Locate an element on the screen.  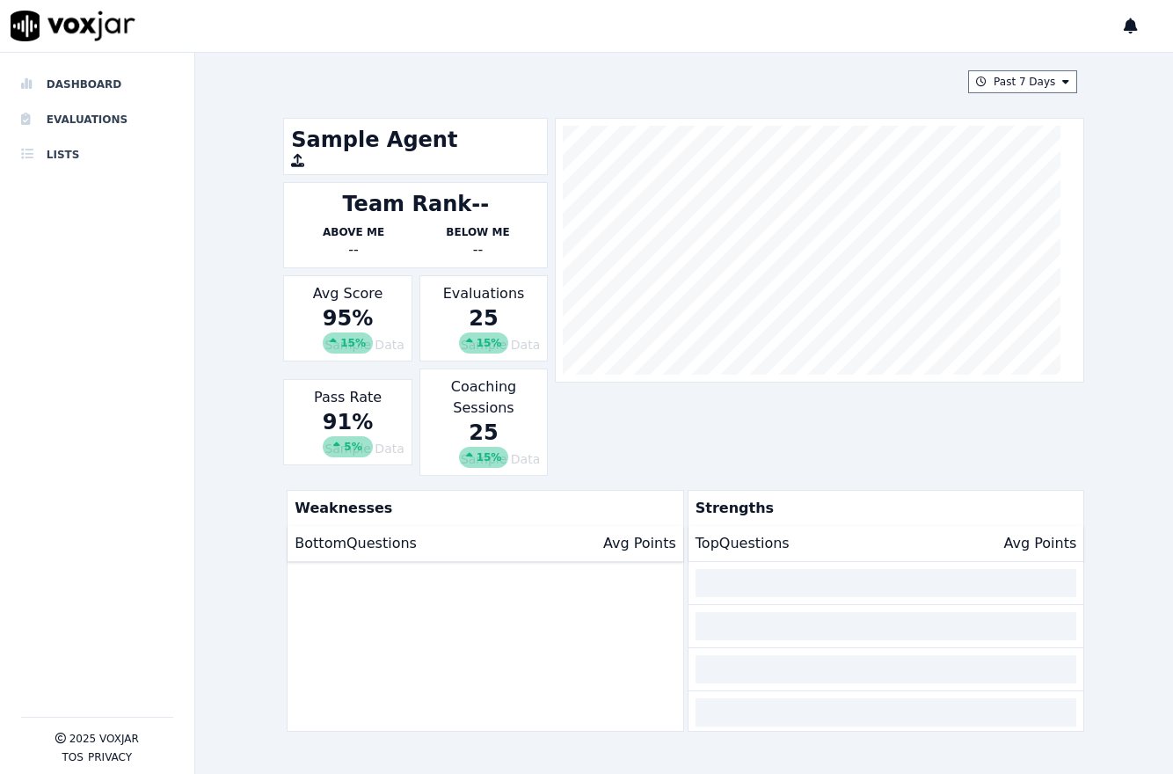
a: Lists is located at coordinates (97, 155).